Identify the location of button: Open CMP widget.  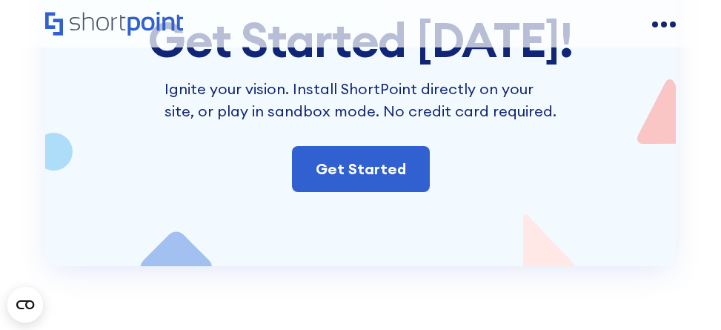
(25, 304).